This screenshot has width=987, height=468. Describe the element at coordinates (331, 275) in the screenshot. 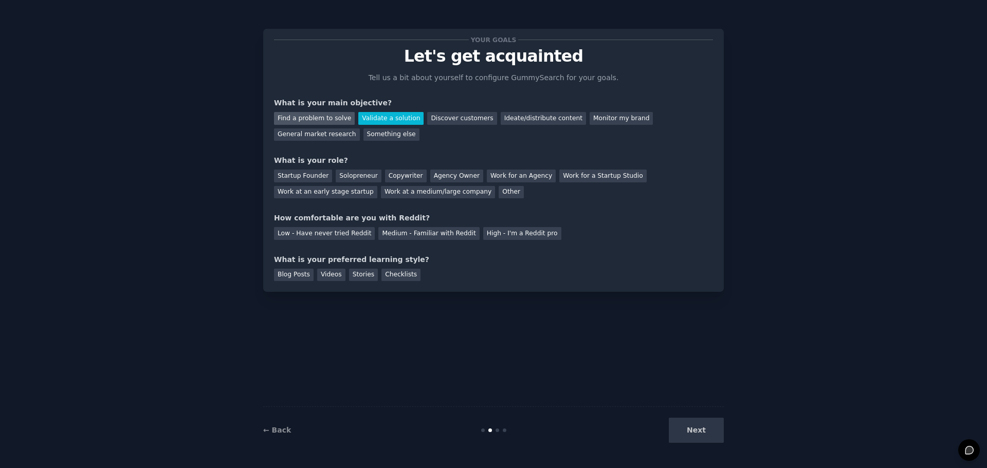

I see `div: Videos` at that location.